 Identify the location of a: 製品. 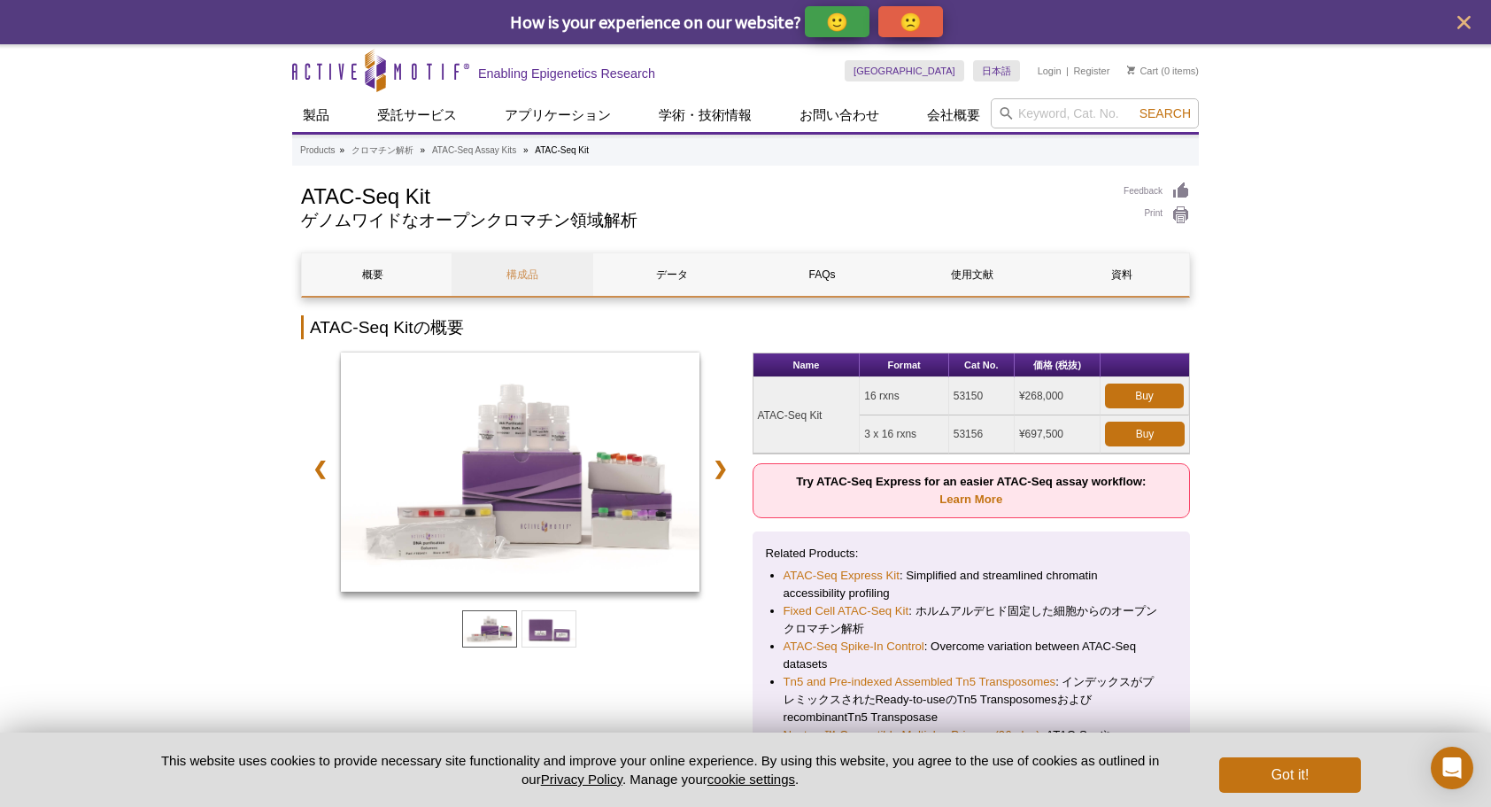
(316, 115).